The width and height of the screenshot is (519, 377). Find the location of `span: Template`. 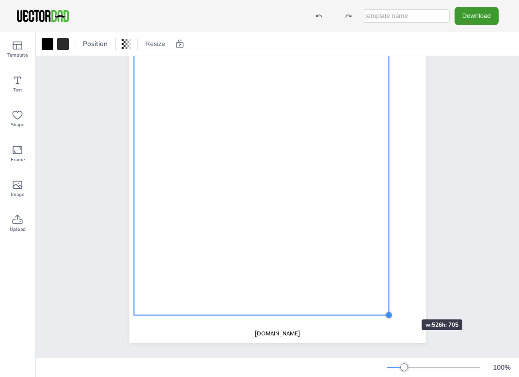

span: Template is located at coordinates (17, 55).